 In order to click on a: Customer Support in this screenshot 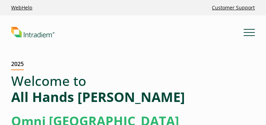, I will do `click(233, 8)`.